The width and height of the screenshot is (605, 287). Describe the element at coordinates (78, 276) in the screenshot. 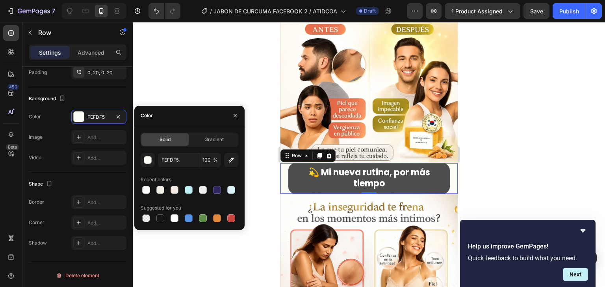

I see `button: Delete element` at that location.